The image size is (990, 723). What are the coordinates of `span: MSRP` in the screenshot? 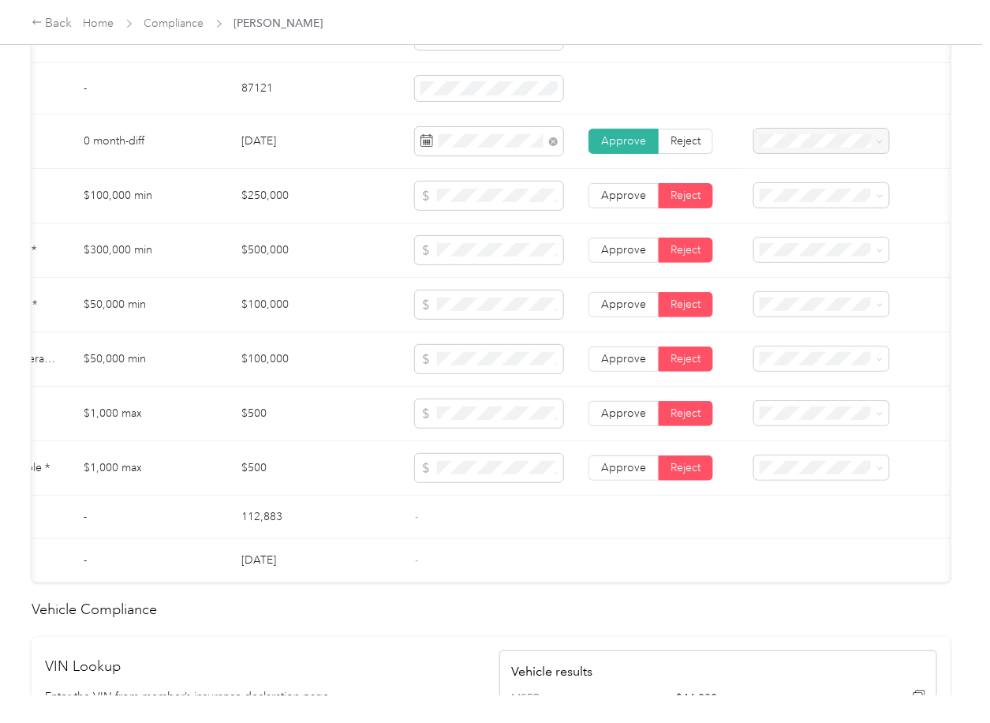 It's located at (544, 698).